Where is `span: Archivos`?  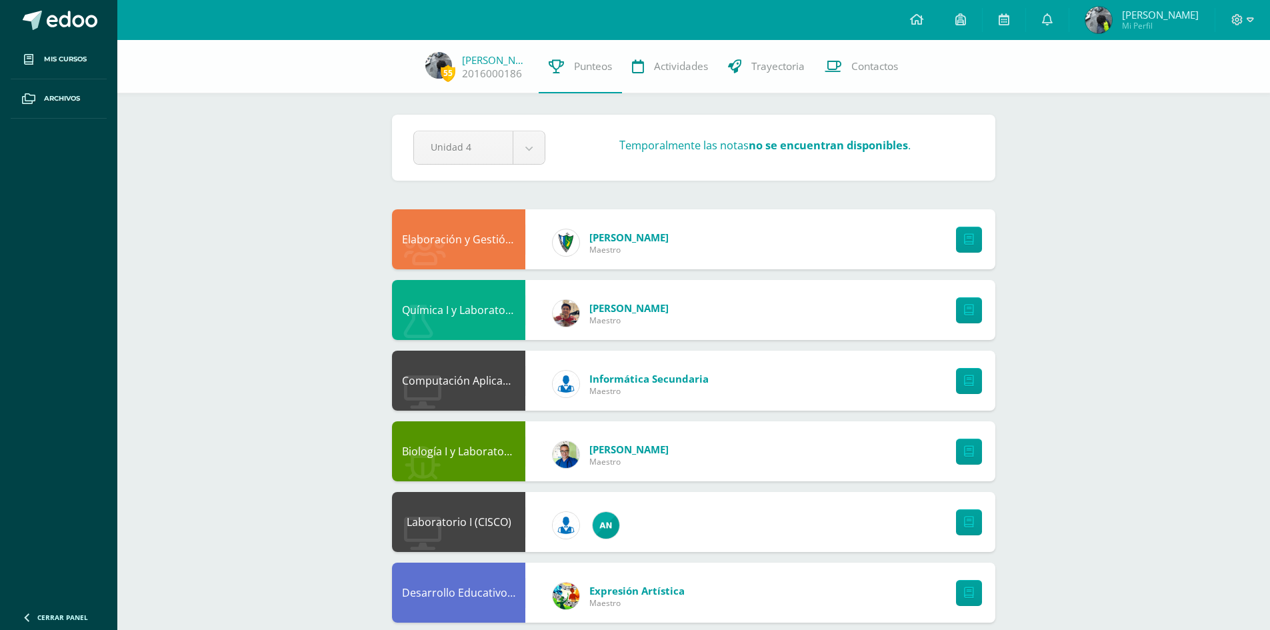 span: Archivos is located at coordinates (62, 99).